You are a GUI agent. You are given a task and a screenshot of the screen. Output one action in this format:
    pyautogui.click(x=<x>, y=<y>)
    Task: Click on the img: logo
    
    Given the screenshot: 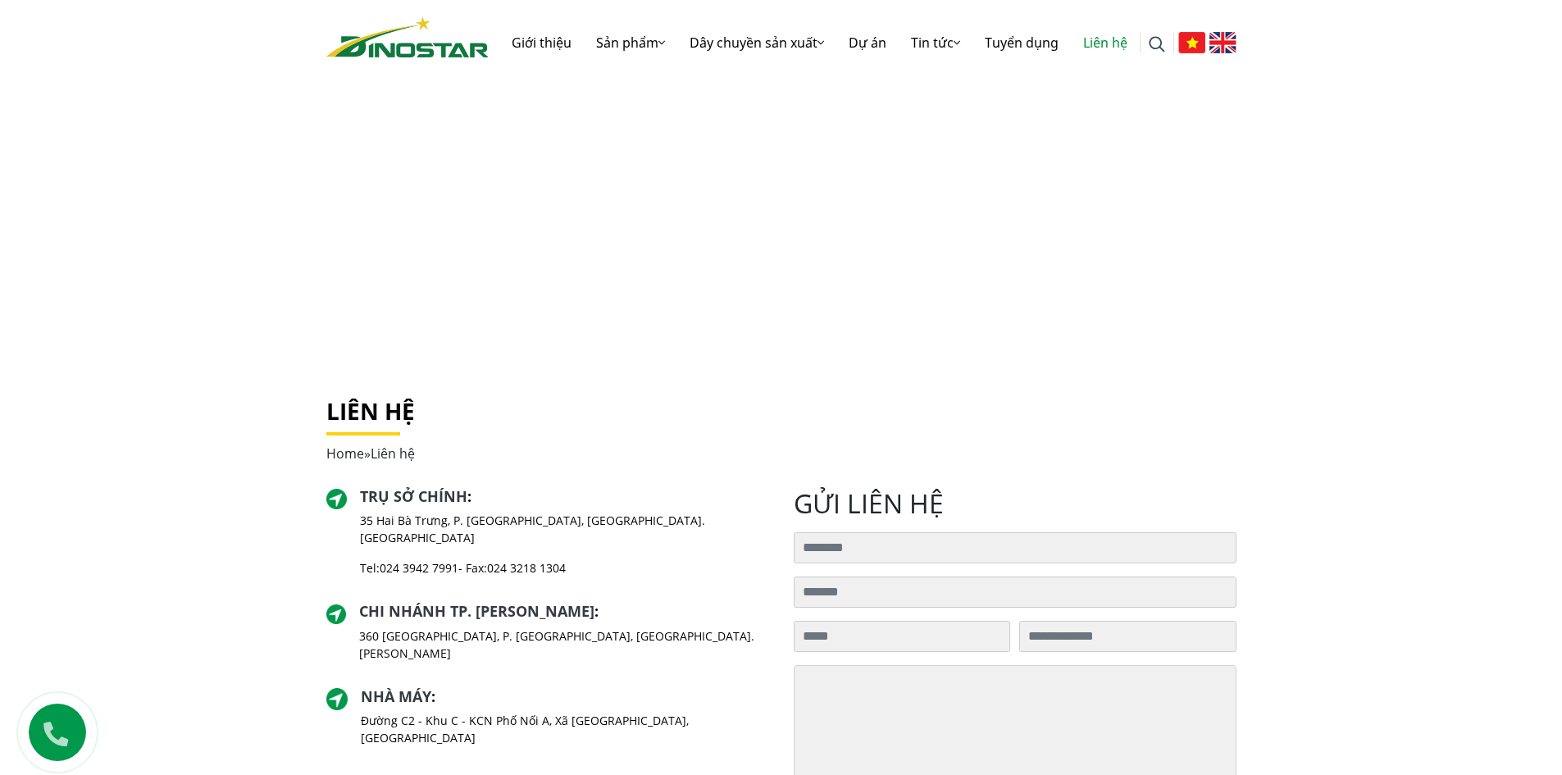 What is the action you would take?
    pyautogui.click(x=408, y=37)
    